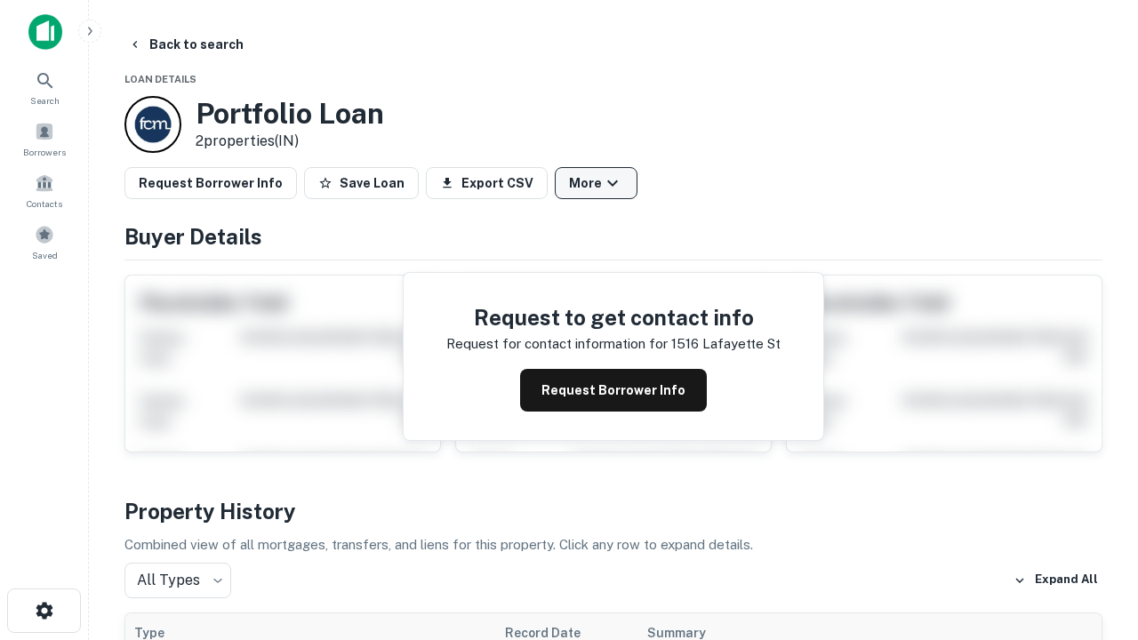  Describe the element at coordinates (614, 317) in the screenshot. I see `h4: Request to get contact info` at that location.